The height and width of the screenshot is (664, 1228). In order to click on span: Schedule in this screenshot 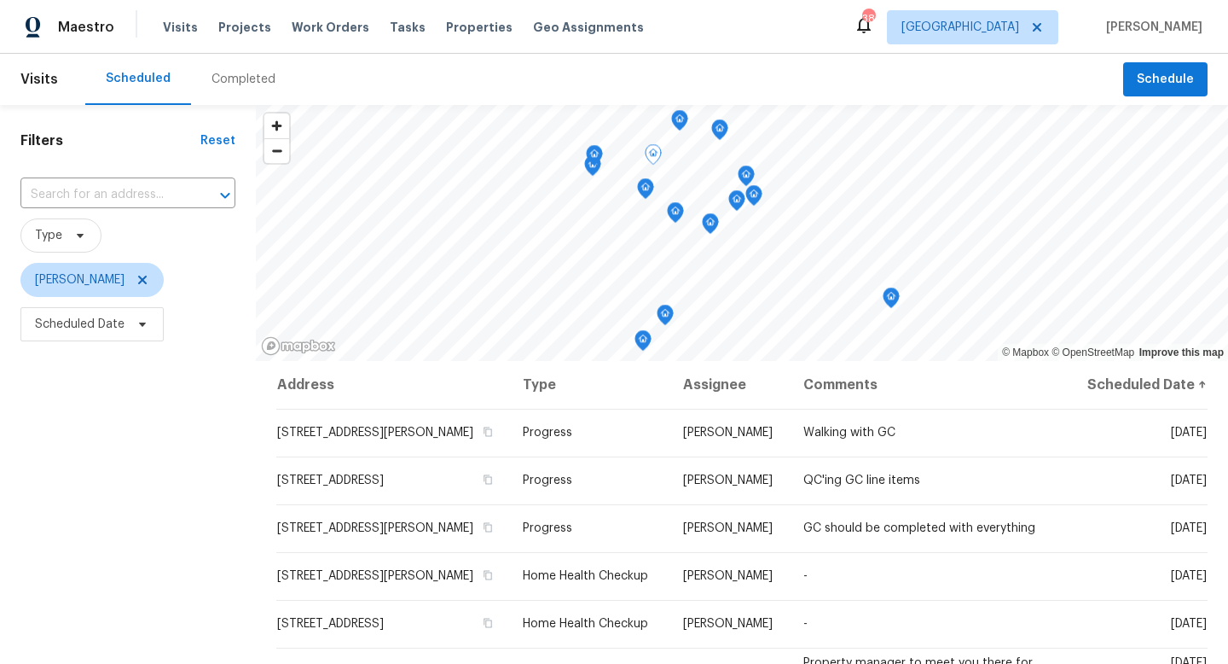, I will do `click(1165, 79)`.